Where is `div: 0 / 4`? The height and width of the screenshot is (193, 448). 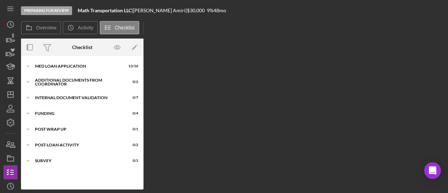
div: 0 / 4 is located at coordinates (132, 113).